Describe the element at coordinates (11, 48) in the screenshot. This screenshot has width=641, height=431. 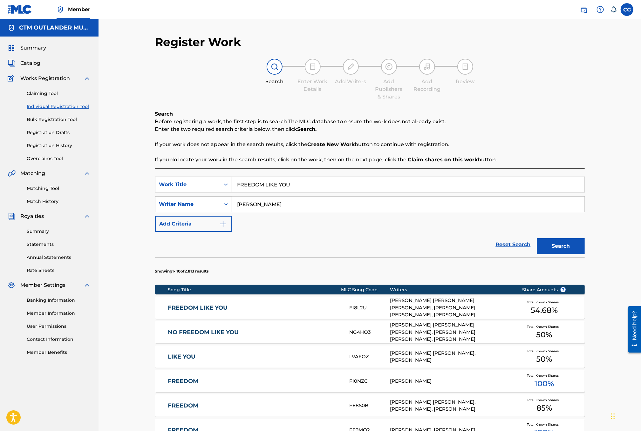
I see `img: Summary` at that location.